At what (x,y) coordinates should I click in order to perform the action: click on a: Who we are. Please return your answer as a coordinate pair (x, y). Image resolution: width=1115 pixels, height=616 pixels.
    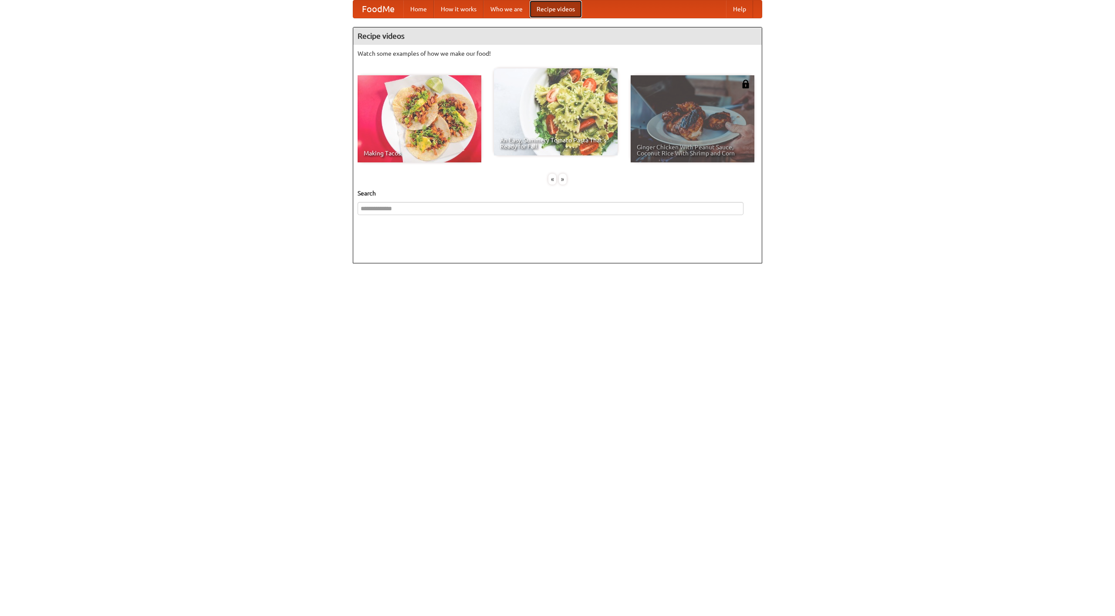
    Looking at the image, I should click on (506, 9).